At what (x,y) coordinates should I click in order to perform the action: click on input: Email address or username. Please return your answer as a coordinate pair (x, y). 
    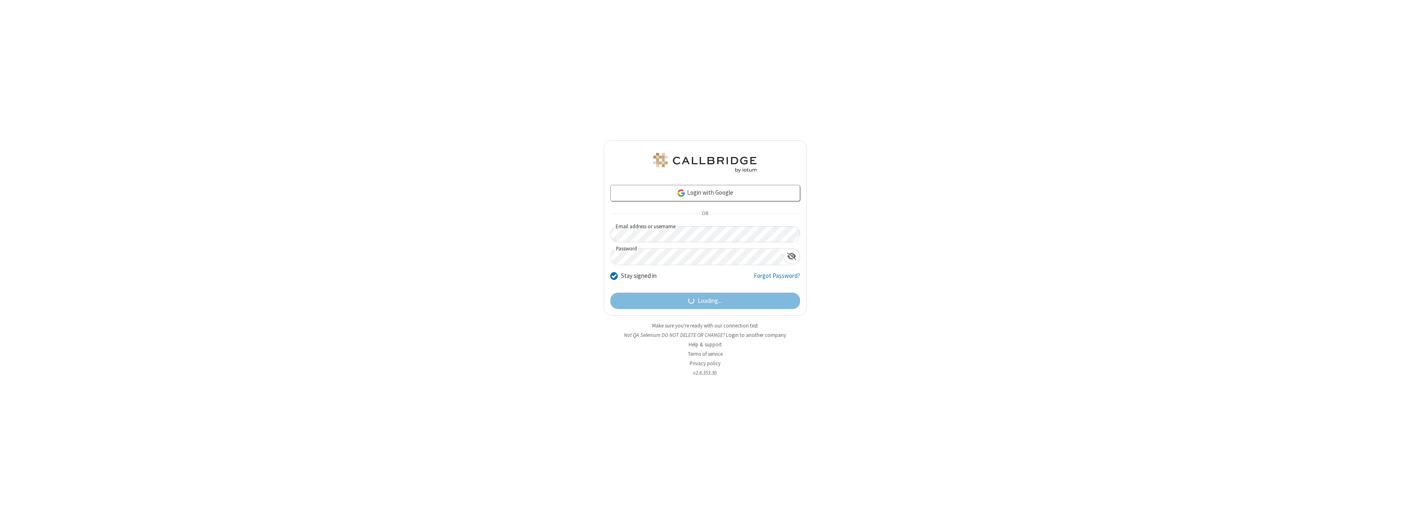
    Looking at the image, I should click on (705, 234).